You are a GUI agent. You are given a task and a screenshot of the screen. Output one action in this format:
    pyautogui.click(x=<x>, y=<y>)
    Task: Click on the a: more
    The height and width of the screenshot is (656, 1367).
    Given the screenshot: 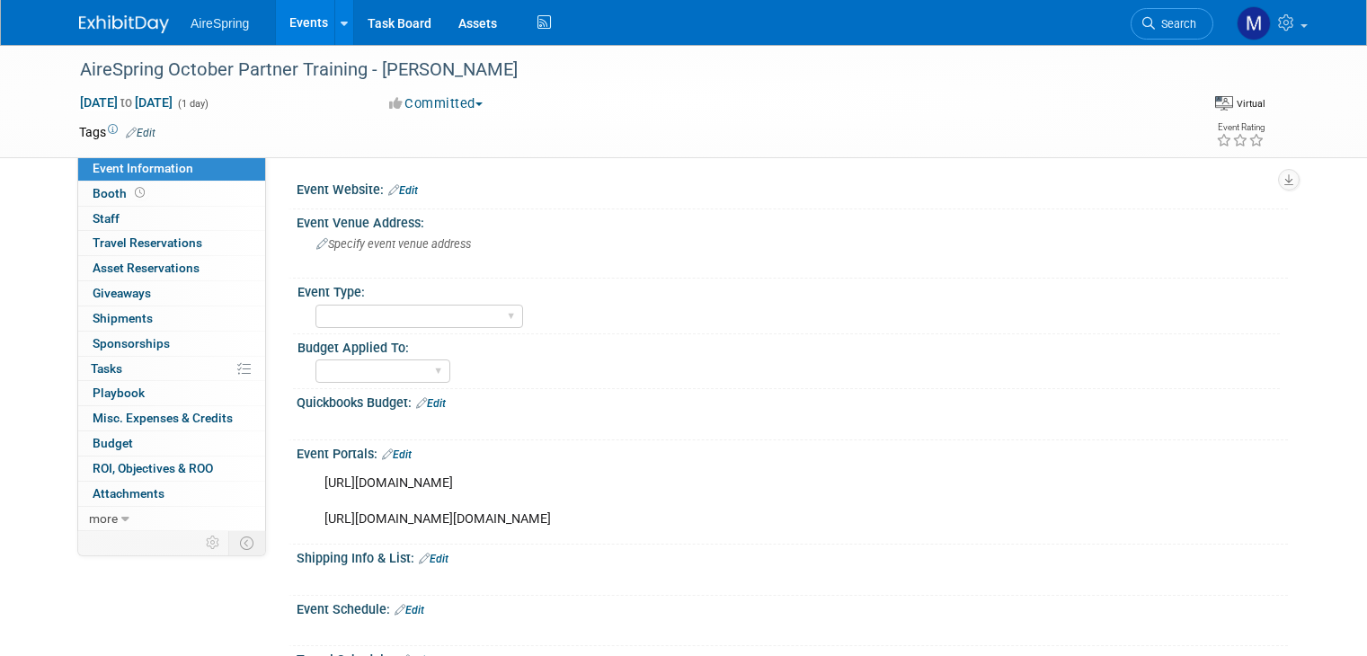 What is the action you would take?
    pyautogui.click(x=172, y=519)
    